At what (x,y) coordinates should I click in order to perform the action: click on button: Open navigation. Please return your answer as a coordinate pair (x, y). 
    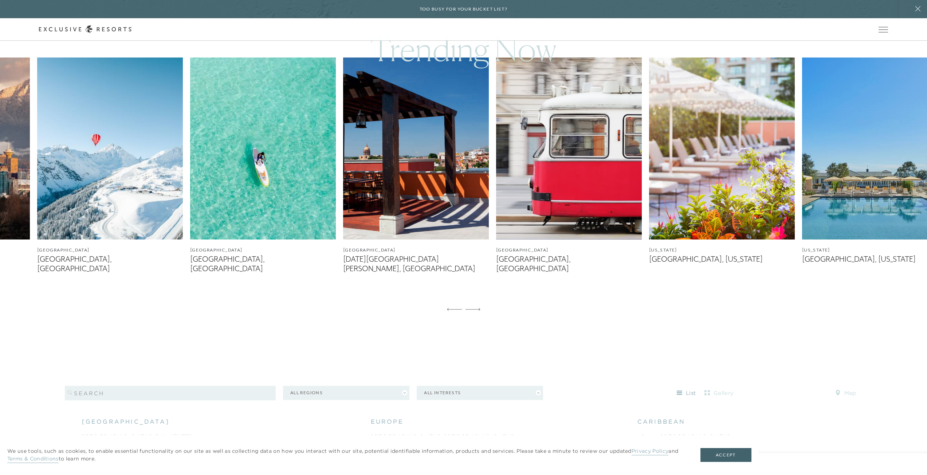
    Looking at the image, I should click on (883, 29).